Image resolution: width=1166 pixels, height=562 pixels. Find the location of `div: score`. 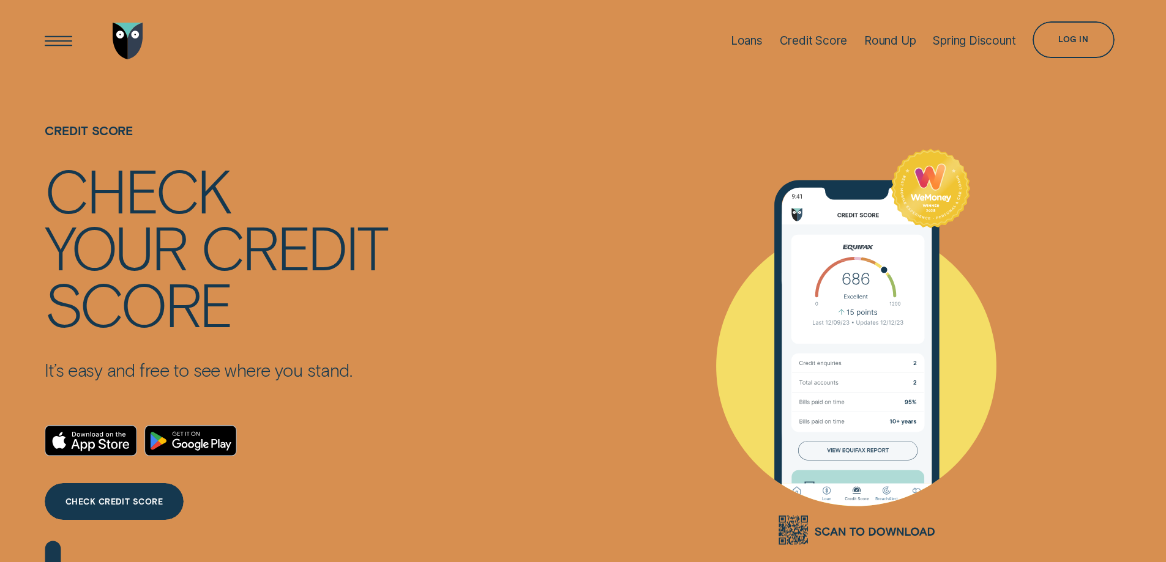

div: score is located at coordinates (138, 303).